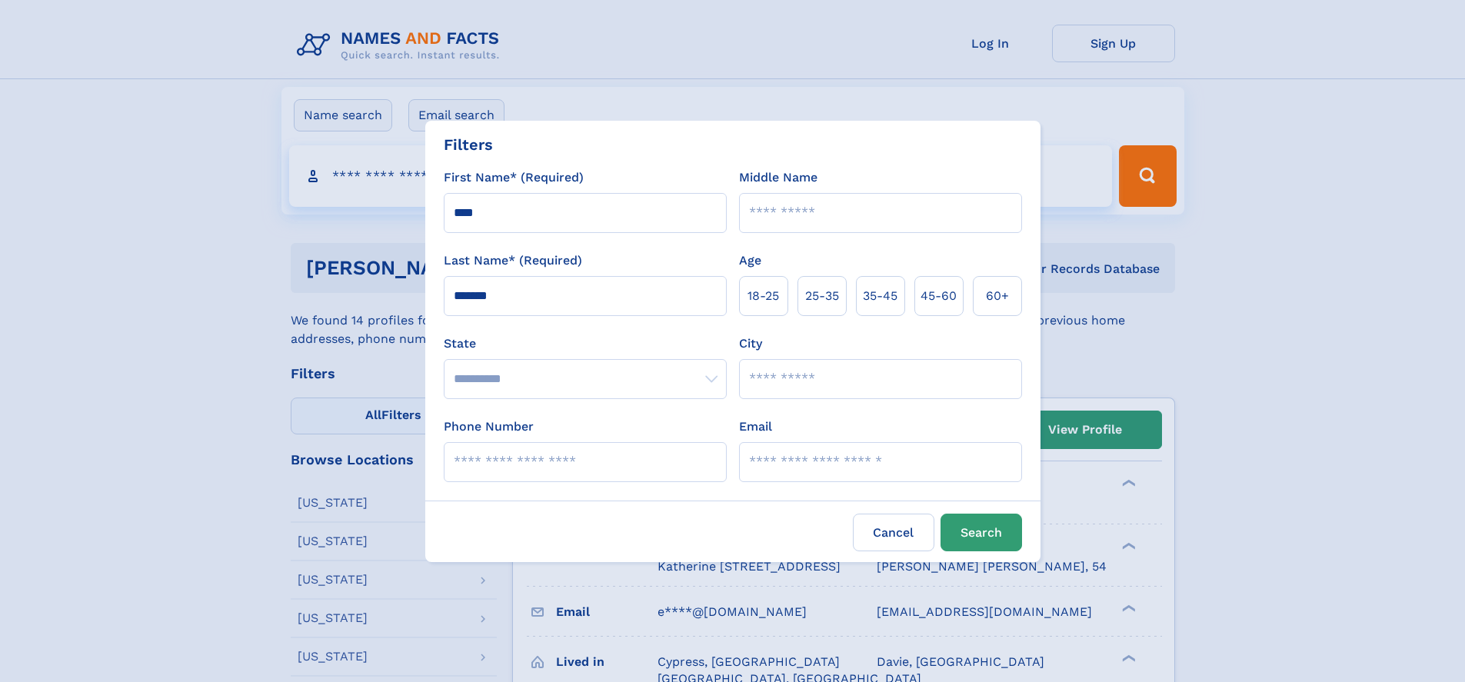 This screenshot has height=682, width=1465. I want to click on label: State, so click(585, 344).